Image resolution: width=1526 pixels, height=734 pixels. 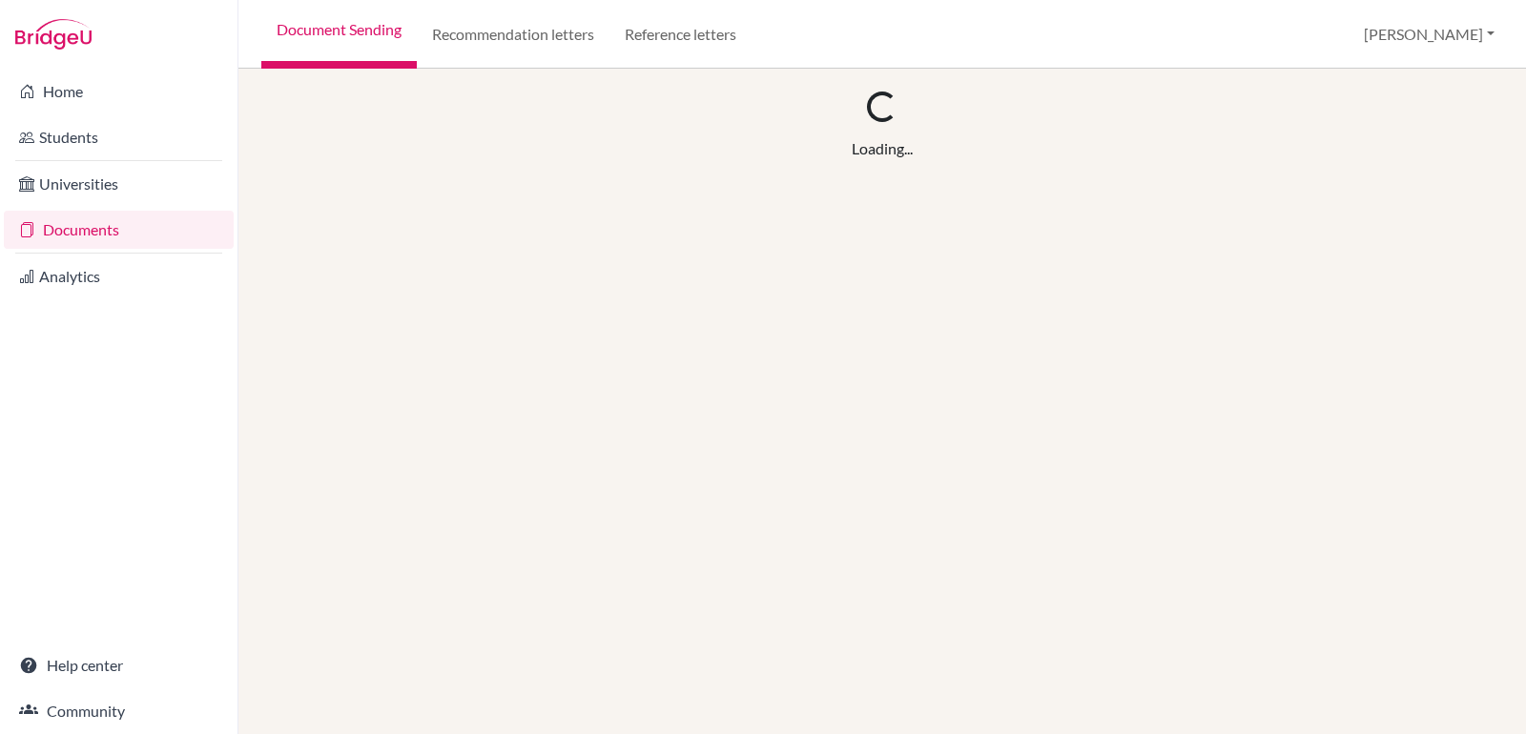 What do you see at coordinates (118, 230) in the screenshot?
I see `a: Documents` at bounding box center [118, 230].